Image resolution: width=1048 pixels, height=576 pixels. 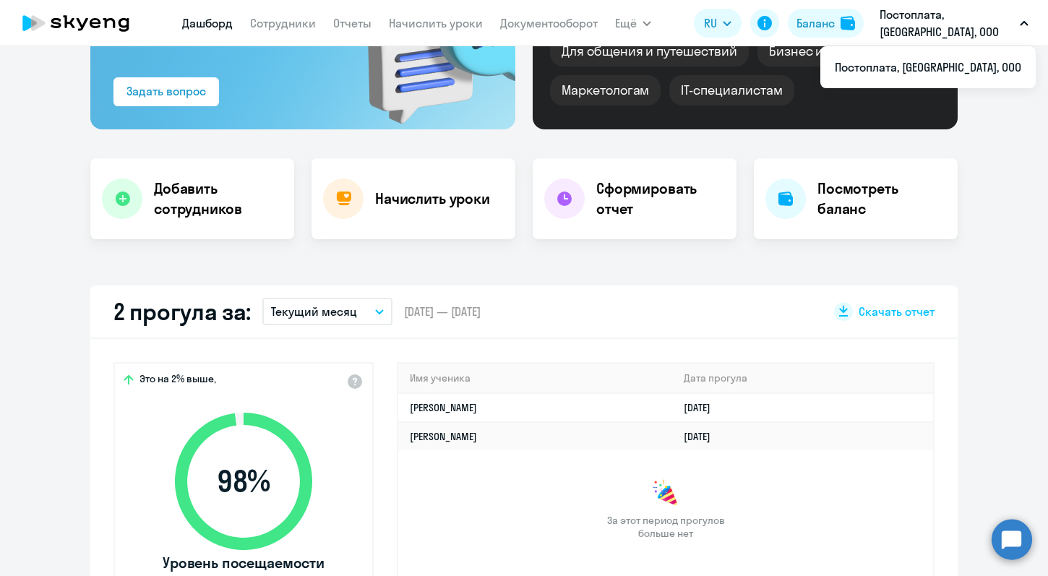 What do you see at coordinates (848, 23) in the screenshot?
I see `img: balance` at bounding box center [848, 23].